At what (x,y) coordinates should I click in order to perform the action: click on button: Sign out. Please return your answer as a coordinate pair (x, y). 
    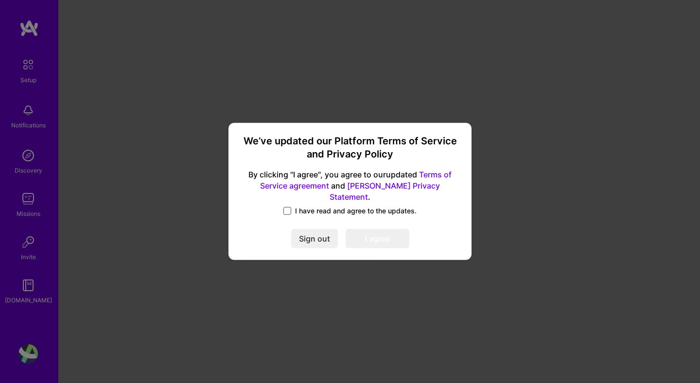
    Looking at the image, I should click on (315, 239).